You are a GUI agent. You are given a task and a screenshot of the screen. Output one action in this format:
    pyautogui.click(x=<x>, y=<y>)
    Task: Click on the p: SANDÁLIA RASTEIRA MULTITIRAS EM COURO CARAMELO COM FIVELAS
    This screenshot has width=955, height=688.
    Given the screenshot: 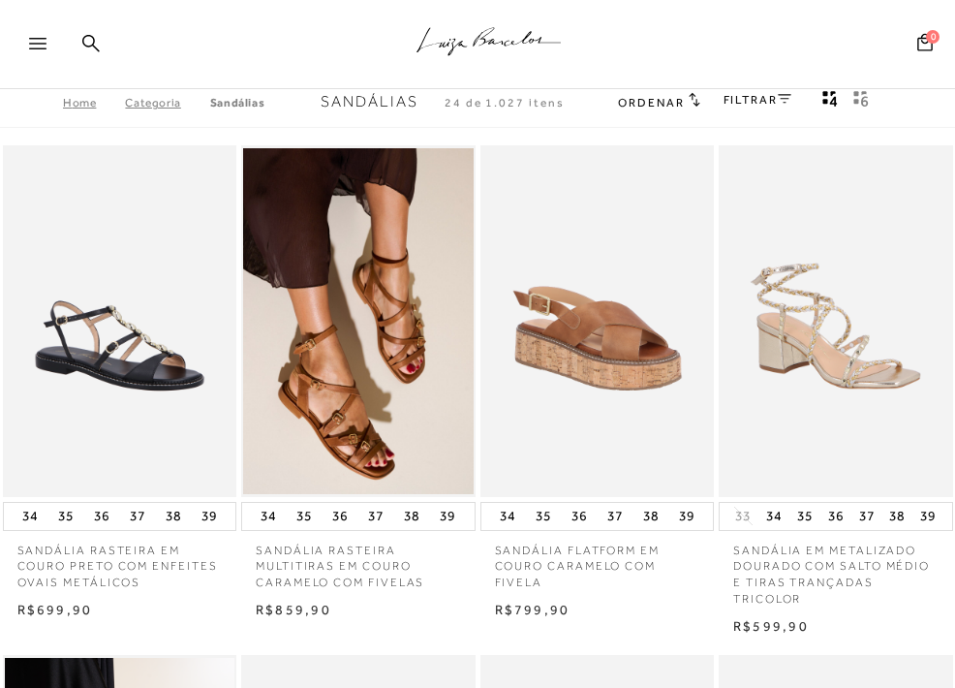 What is the action you would take?
    pyautogui.click(x=358, y=561)
    